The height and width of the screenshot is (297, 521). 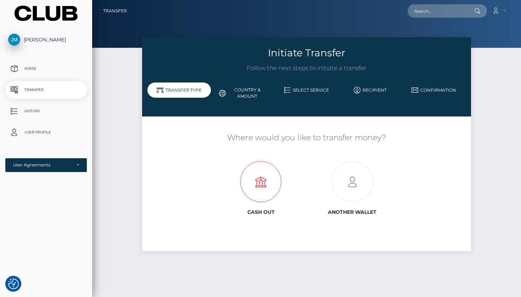 What do you see at coordinates (46, 132) in the screenshot?
I see `p: User Profile` at bounding box center [46, 132].